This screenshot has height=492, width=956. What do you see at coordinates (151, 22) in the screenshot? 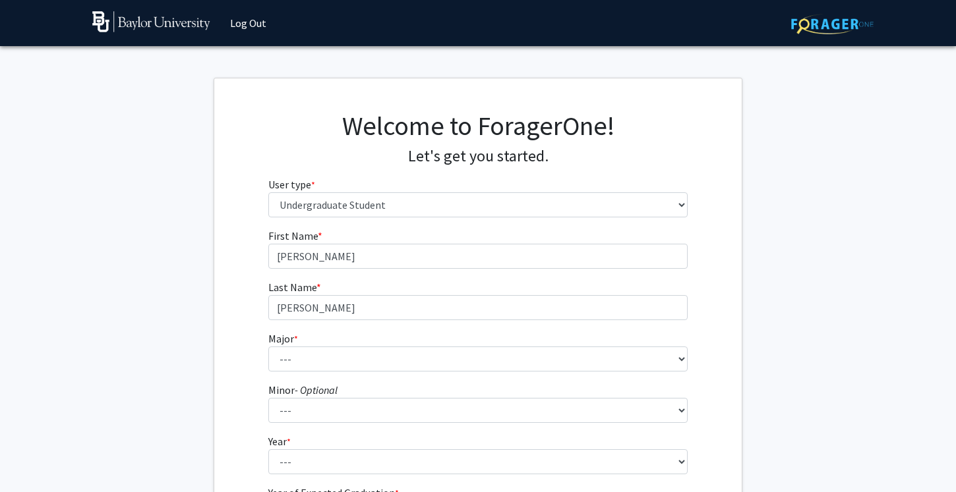
I see `img: Baylor University Logo` at bounding box center [151, 22].